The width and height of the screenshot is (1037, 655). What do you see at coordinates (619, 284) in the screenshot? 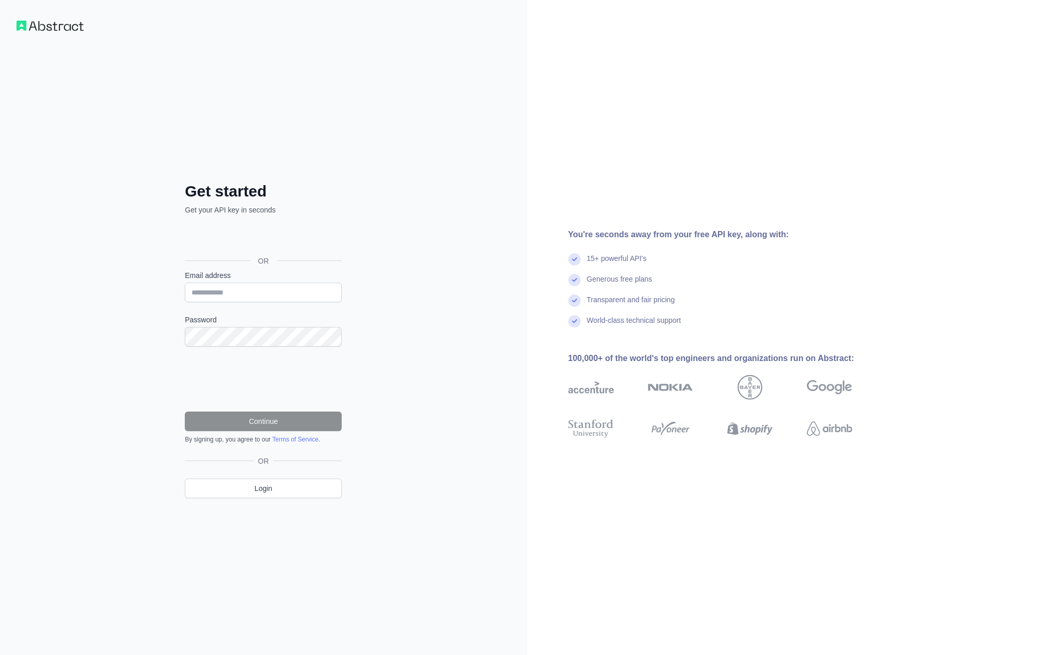
I see `div: Generous free plans` at bounding box center [619, 284].